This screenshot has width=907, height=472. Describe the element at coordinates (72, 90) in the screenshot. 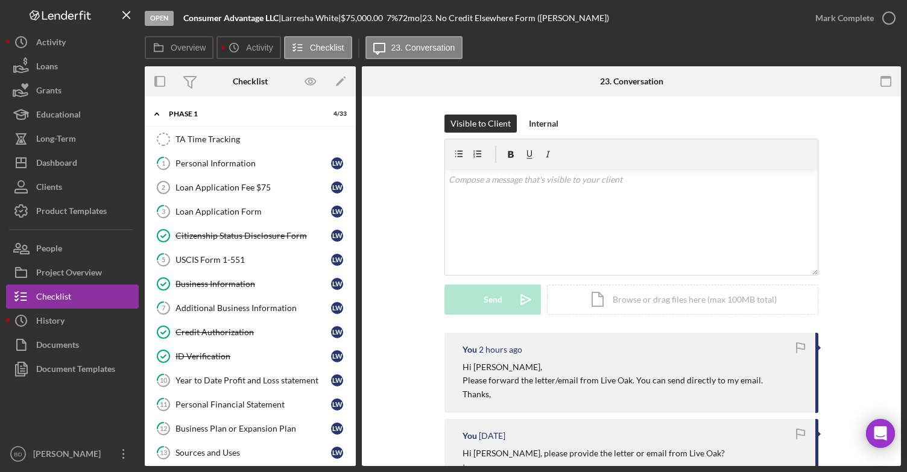

I see `button: Grants` at that location.